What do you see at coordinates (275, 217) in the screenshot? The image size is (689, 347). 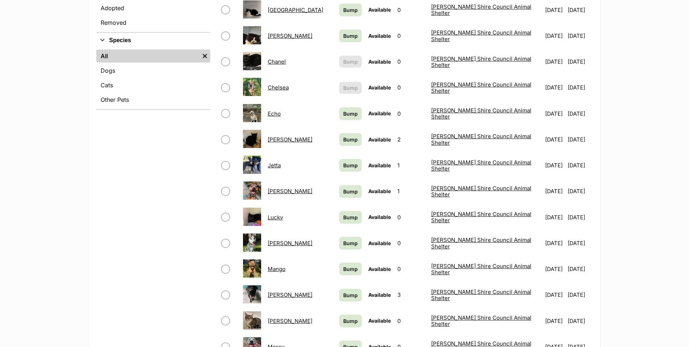 I see `a: Lucky` at bounding box center [275, 217].